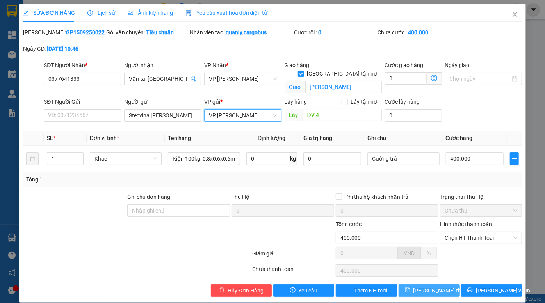  Describe the element at coordinates (304, 291) in the screenshot. I see `button: exclamation-circleYêu cầu` at that location.